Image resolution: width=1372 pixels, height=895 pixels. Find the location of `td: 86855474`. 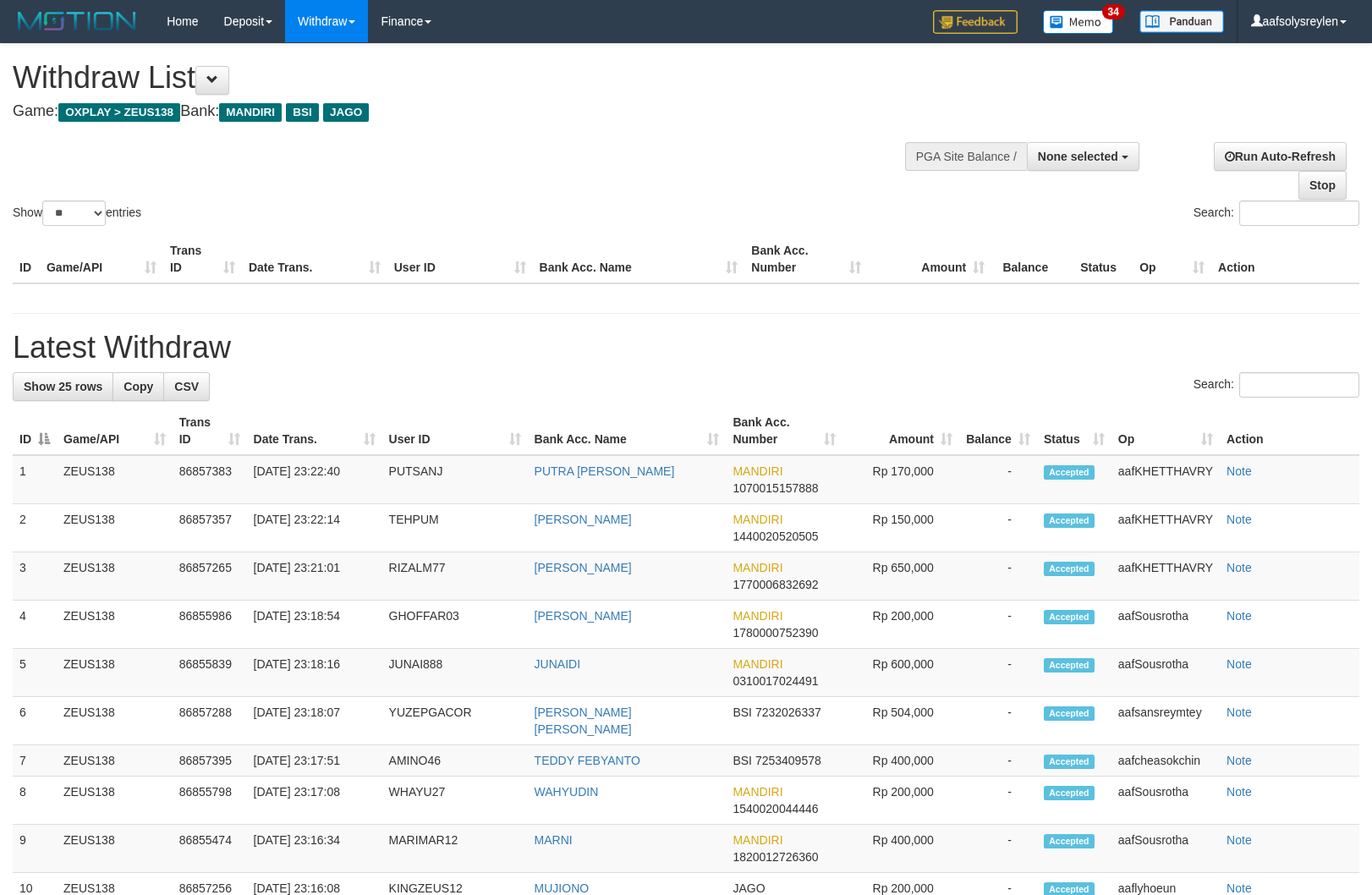

td: 86855474 is located at coordinates (210, 849).